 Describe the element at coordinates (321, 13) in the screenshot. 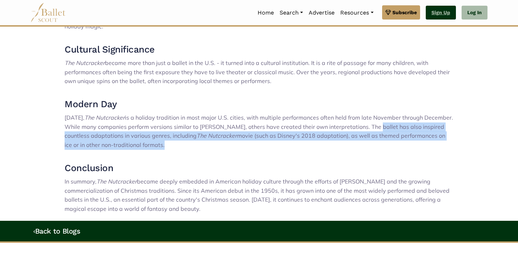

I see `a: Advertise` at that location.